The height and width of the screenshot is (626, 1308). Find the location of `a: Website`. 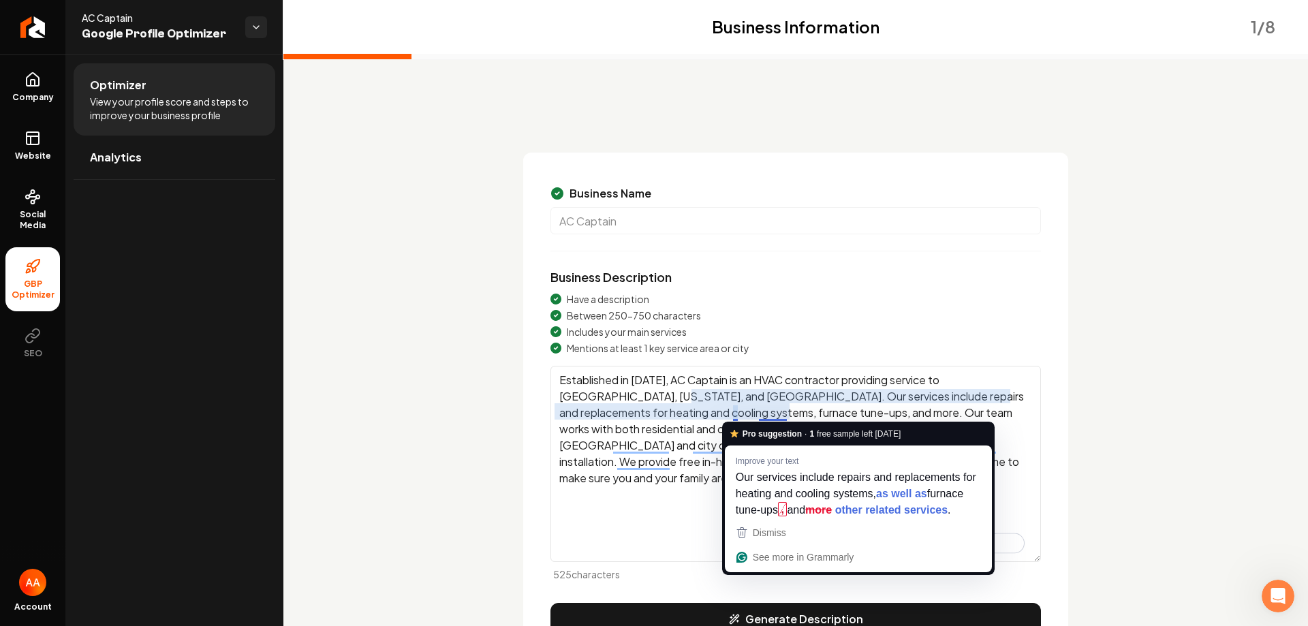

a: Website is located at coordinates (33, 146).